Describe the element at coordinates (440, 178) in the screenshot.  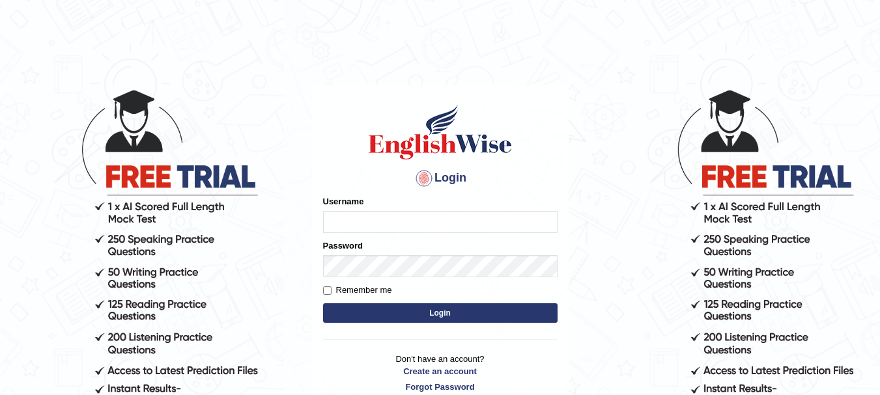
I see `h4: Login` at that location.